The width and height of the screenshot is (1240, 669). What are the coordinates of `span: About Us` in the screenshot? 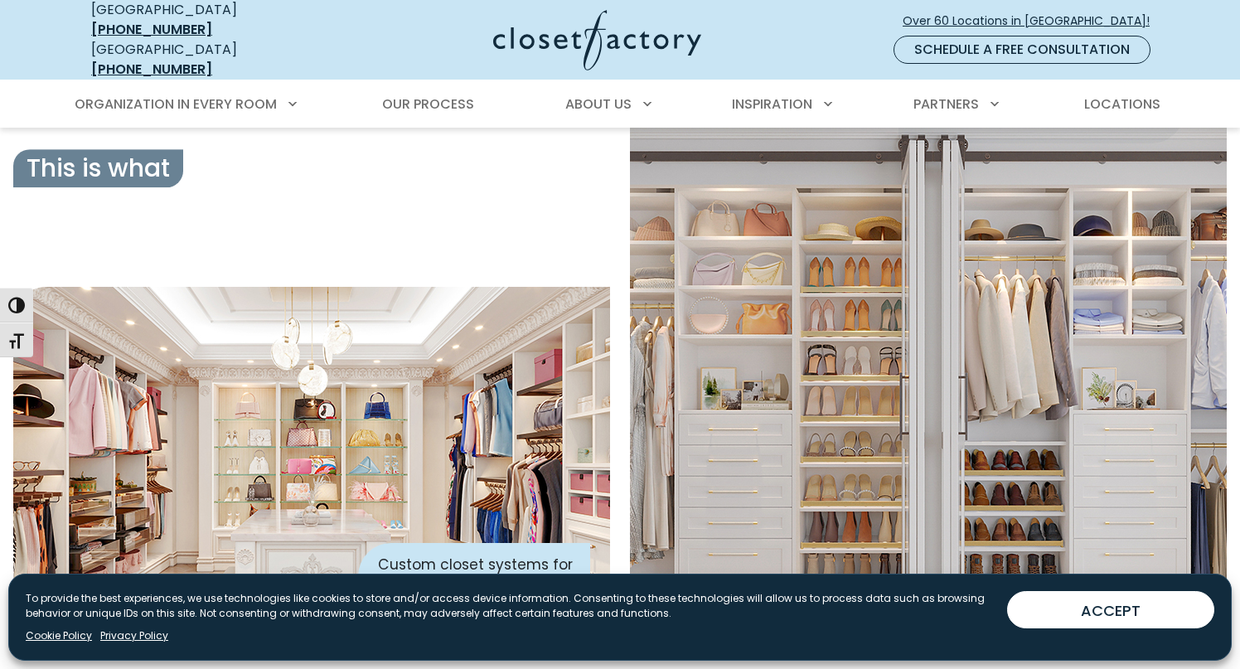 It's located at (599, 104).